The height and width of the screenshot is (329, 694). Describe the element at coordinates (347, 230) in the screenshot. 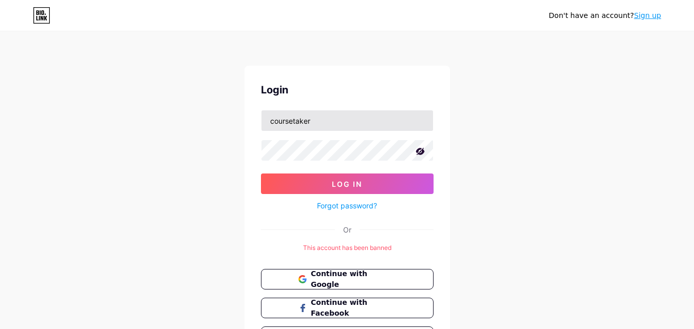

I see `div: Or` at that location.